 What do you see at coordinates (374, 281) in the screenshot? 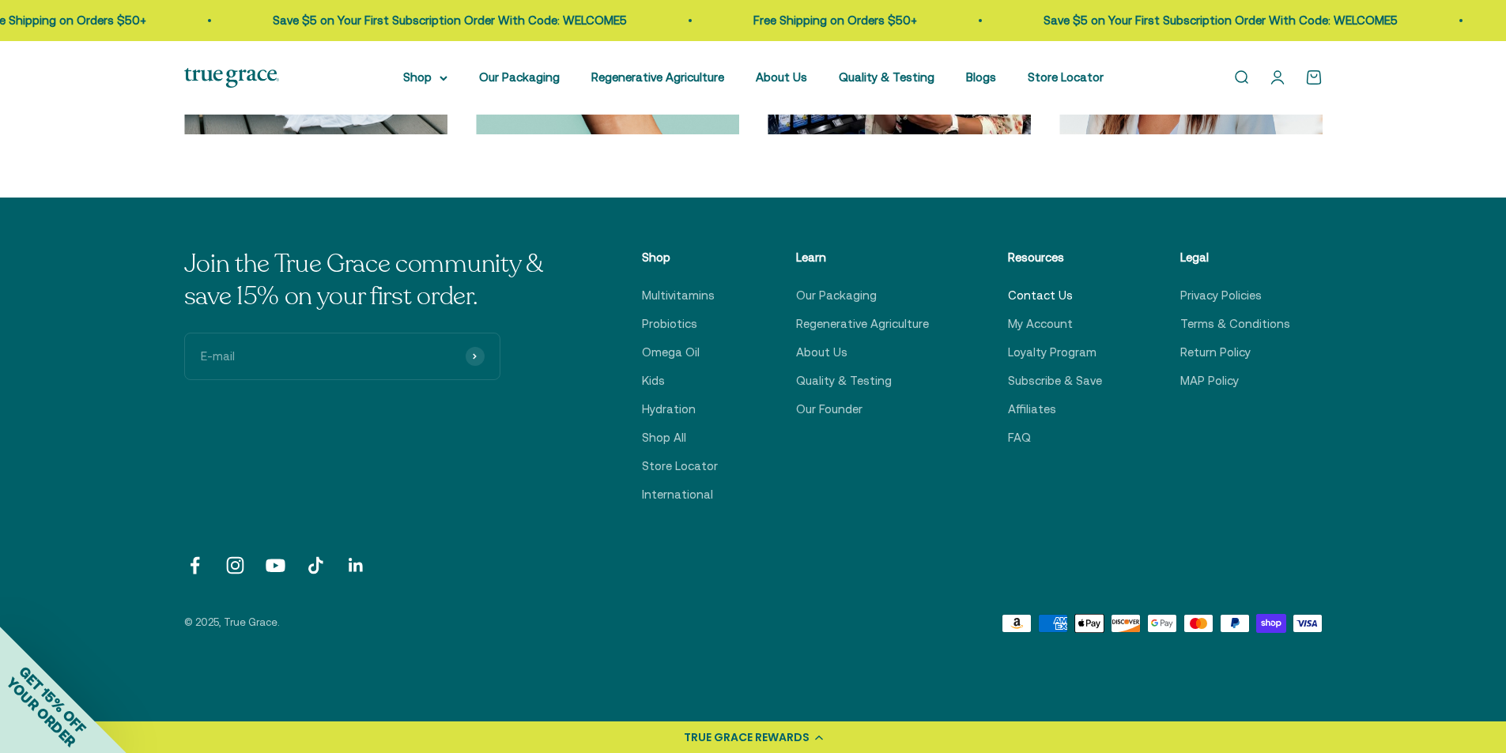
I see `p: Join the True Grace community & save 15% on your first order.` at bounding box center [374, 281].